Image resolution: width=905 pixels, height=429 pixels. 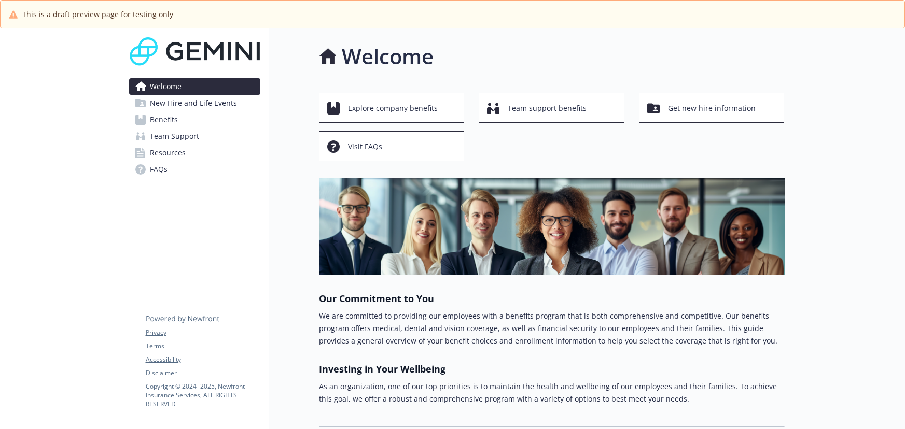 What do you see at coordinates (376, 299) in the screenshot?
I see `strong: Our Commitment to You` at bounding box center [376, 299].